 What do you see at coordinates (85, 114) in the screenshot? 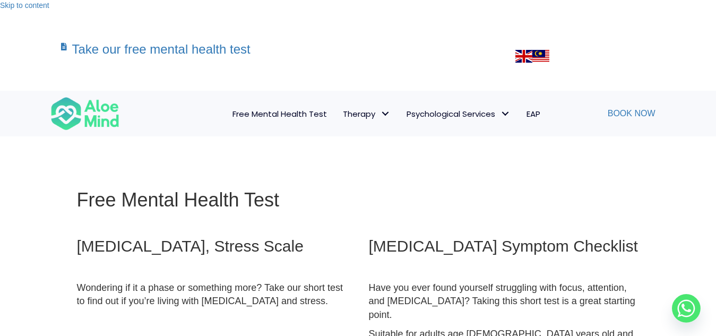
I see `img: Aloe mind Logo` at bounding box center [85, 114].